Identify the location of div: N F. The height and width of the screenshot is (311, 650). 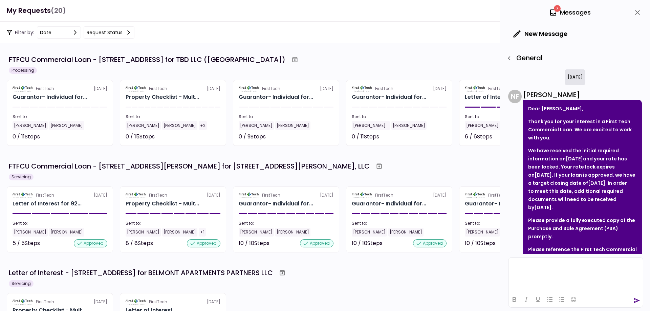
(515, 96).